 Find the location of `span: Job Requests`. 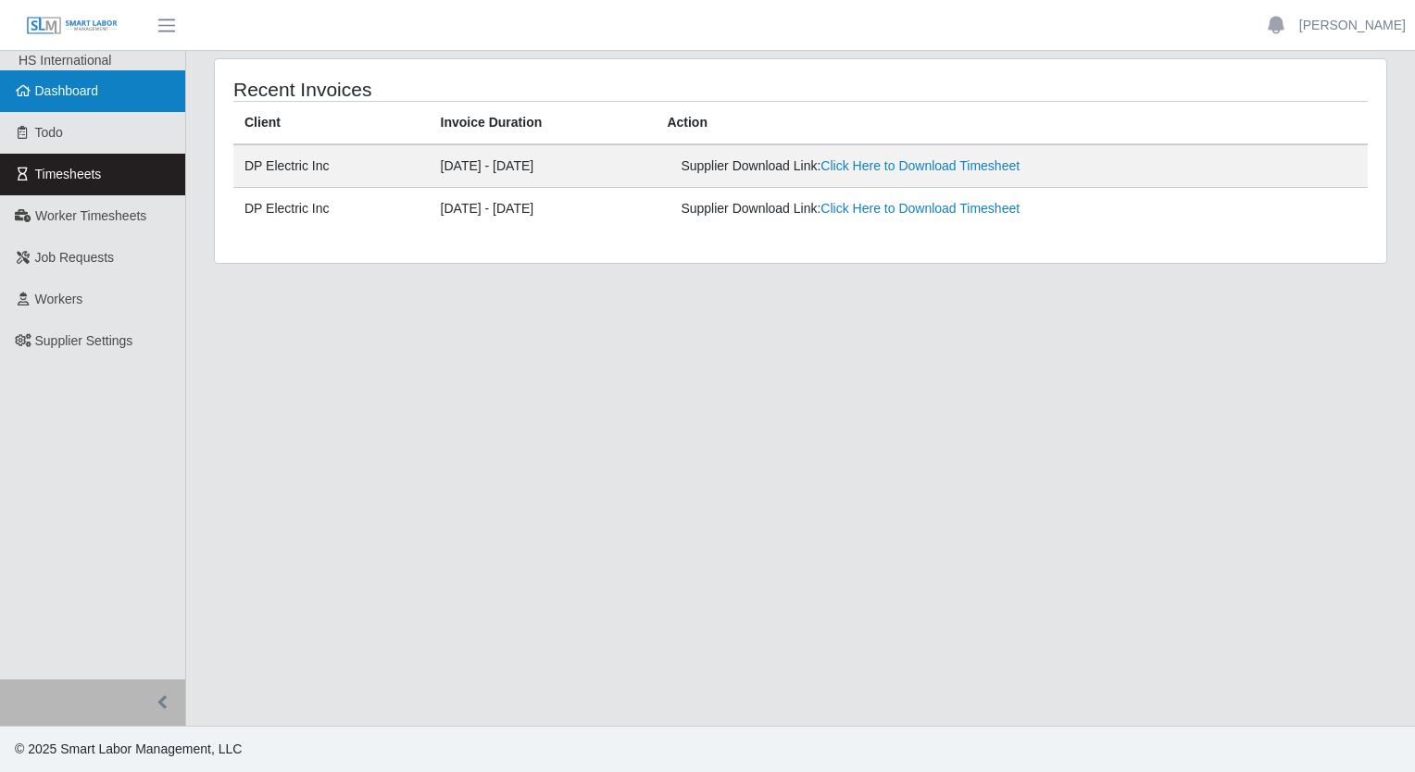

span: Job Requests is located at coordinates (75, 257).